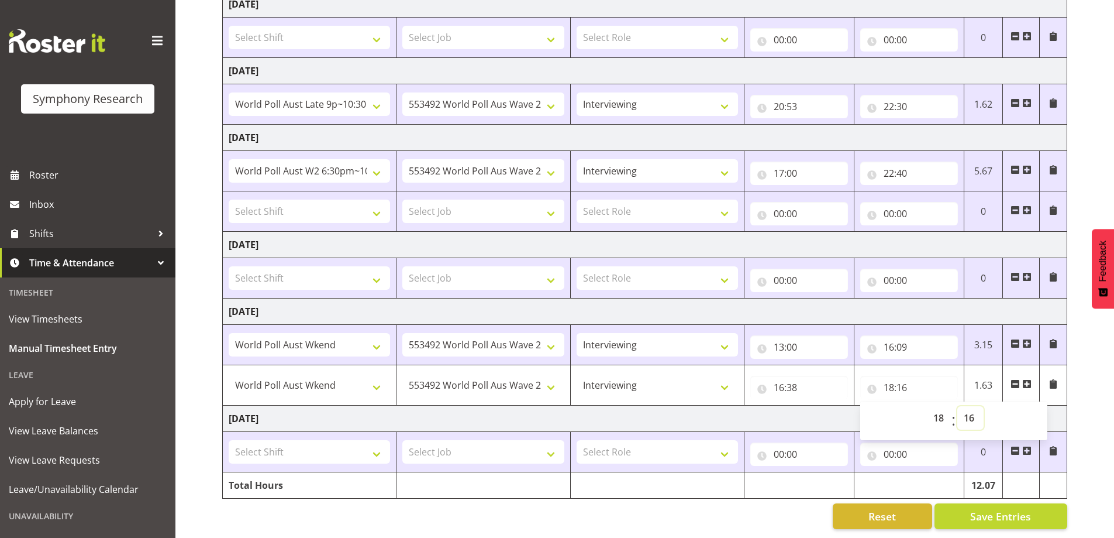 The image size is (1114, 538). What do you see at coordinates (57, 41) in the screenshot?
I see `img: Rosterit website logo` at bounding box center [57, 41].